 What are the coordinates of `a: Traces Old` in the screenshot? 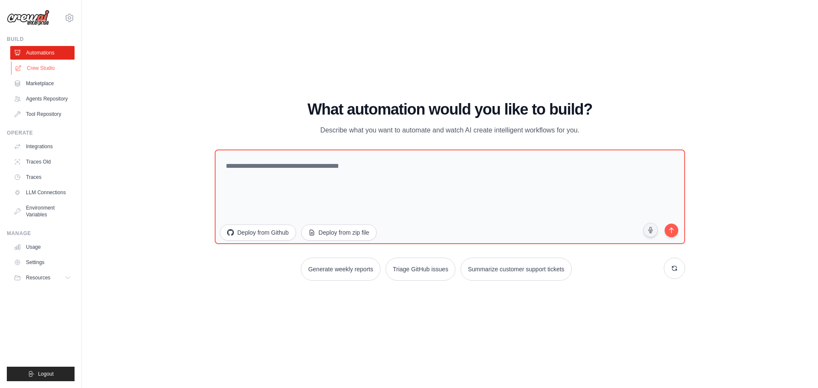 It's located at (42, 162).